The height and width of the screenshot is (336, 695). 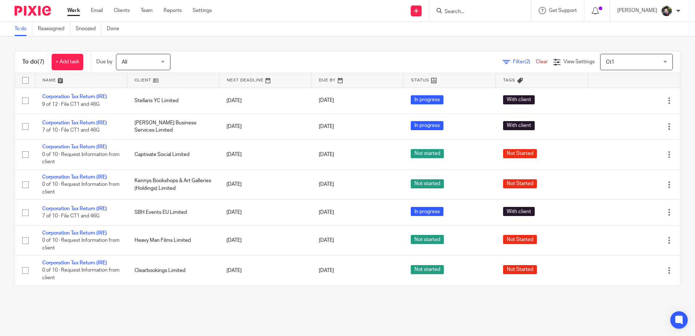 What do you see at coordinates (146, 11) in the screenshot?
I see `a: Team` at bounding box center [146, 11].